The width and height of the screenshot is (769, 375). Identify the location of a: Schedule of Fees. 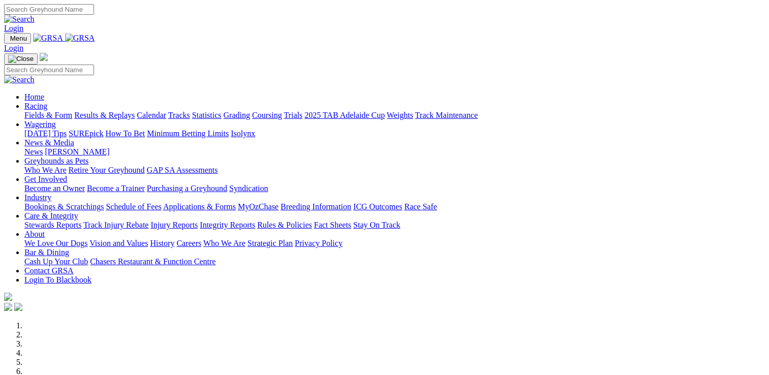
(133, 206).